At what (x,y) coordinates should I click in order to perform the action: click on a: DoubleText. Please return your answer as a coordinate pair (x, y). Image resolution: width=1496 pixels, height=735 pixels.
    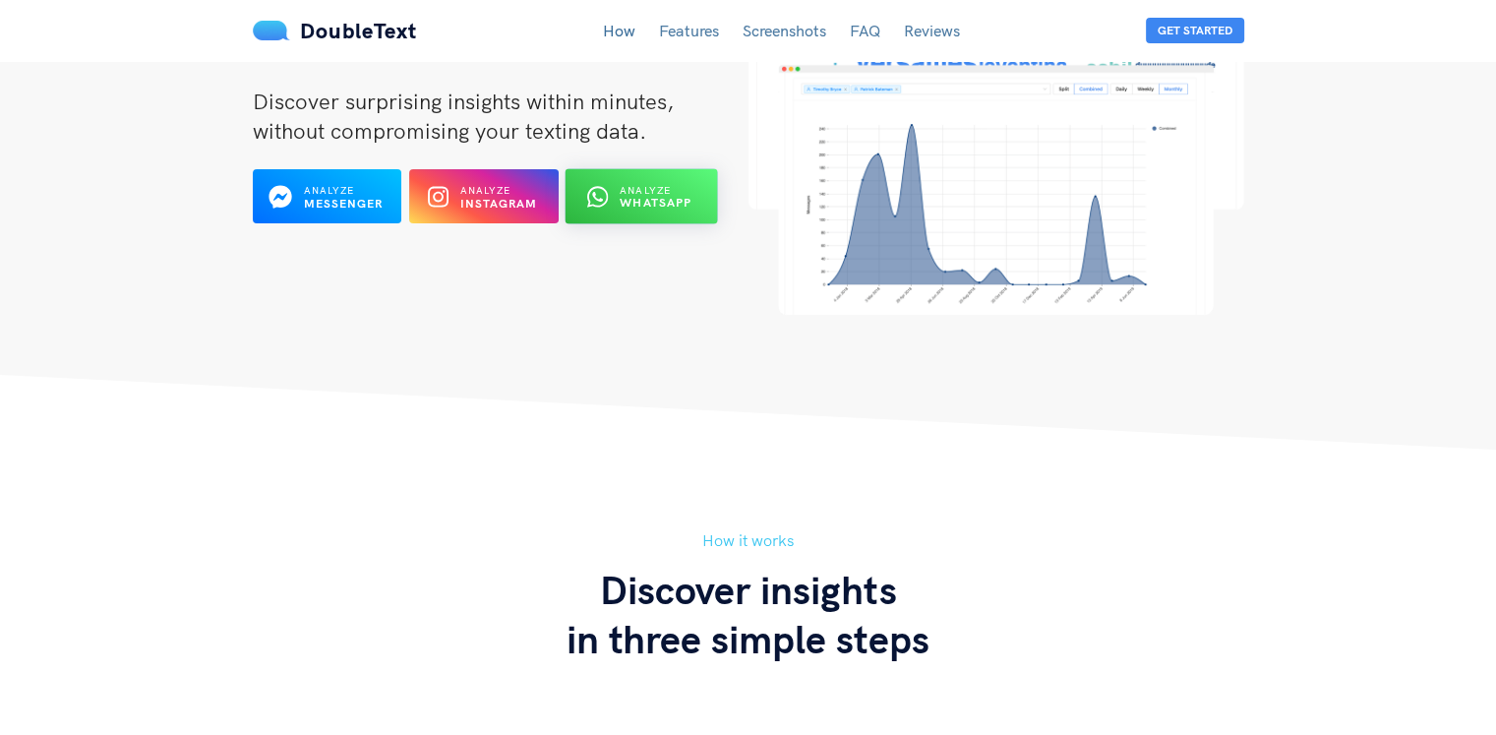
    Looking at the image, I should click on (334, 30).